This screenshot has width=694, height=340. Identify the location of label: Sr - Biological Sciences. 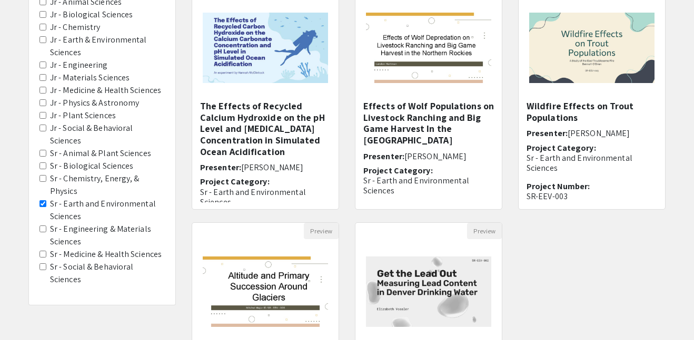
(92, 166).